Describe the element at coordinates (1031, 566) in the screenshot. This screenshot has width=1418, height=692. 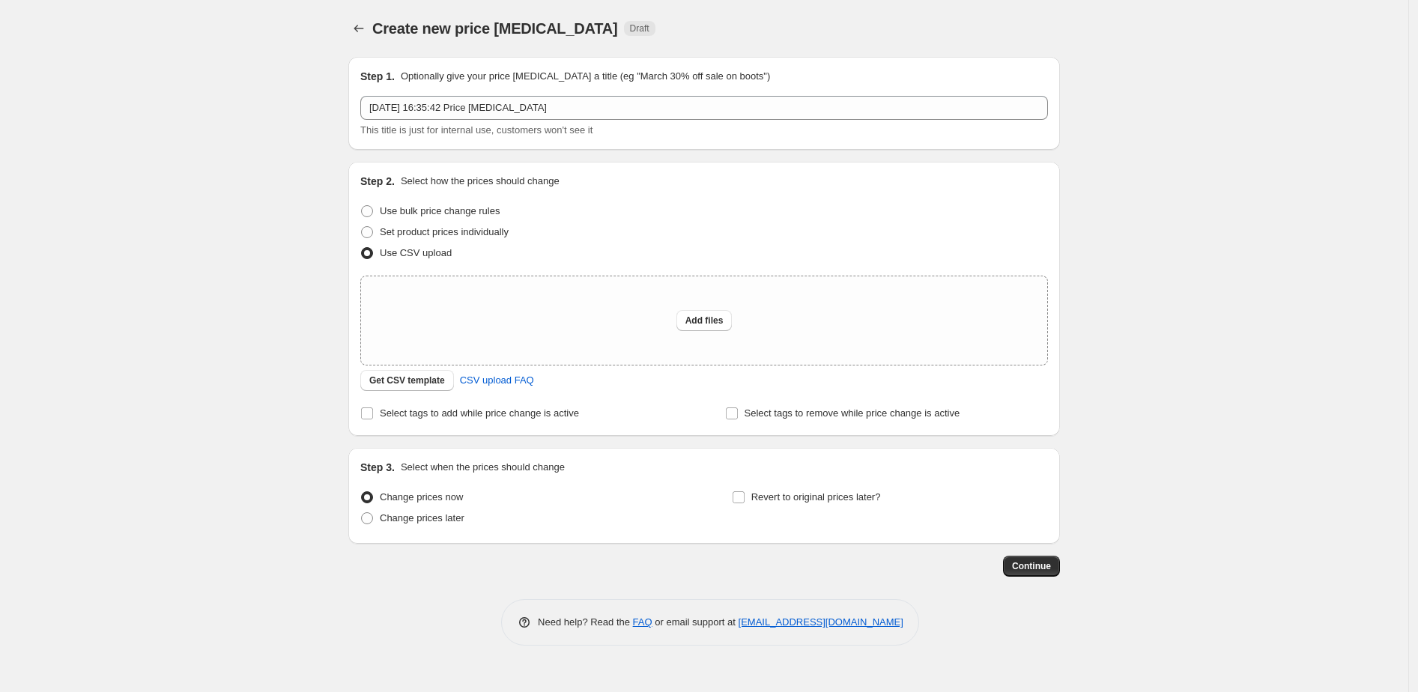
I see `span: Continue` at that location.